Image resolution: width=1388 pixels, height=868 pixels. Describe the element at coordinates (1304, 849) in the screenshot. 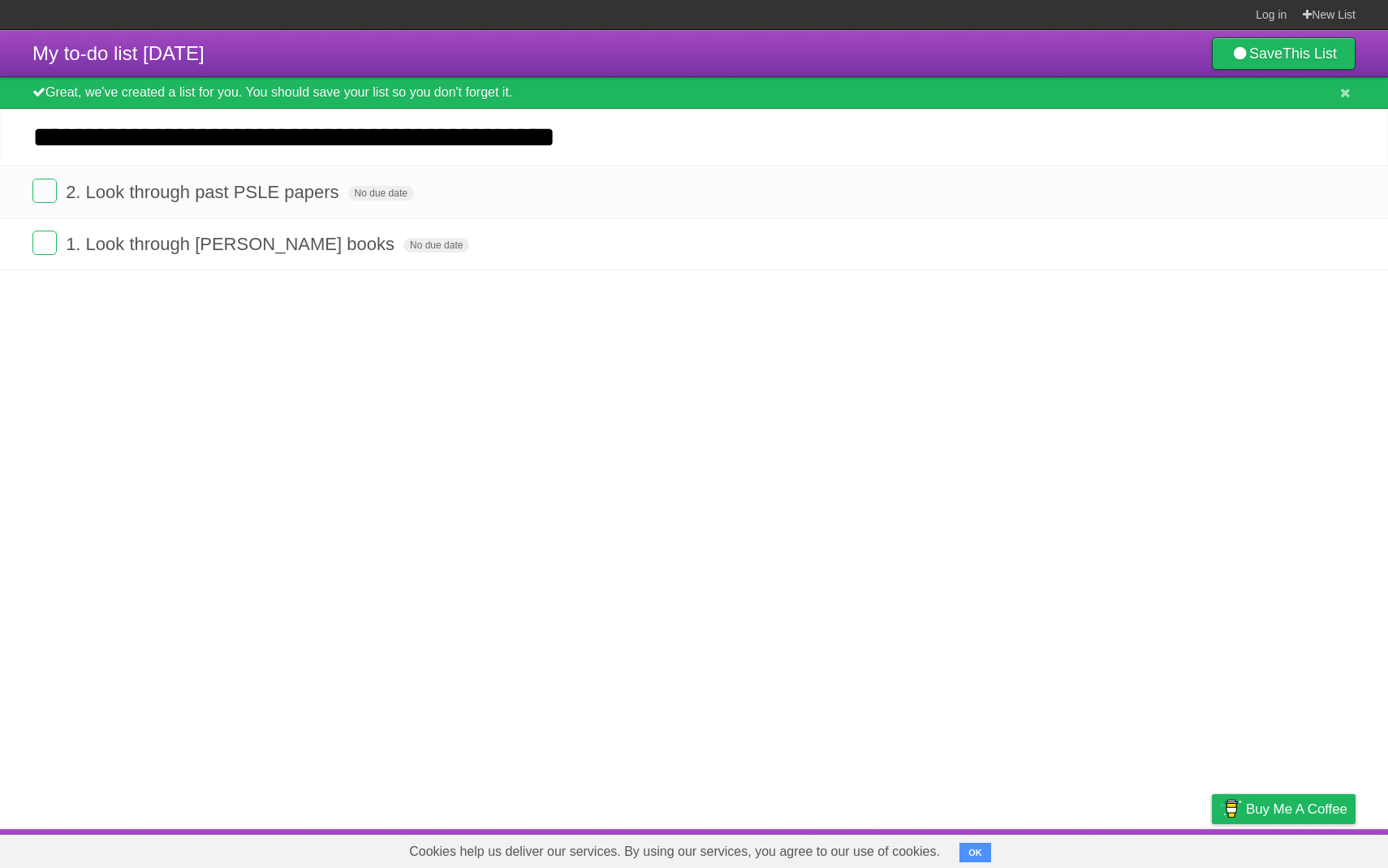

I see `a: Suggest a feature` at that location.